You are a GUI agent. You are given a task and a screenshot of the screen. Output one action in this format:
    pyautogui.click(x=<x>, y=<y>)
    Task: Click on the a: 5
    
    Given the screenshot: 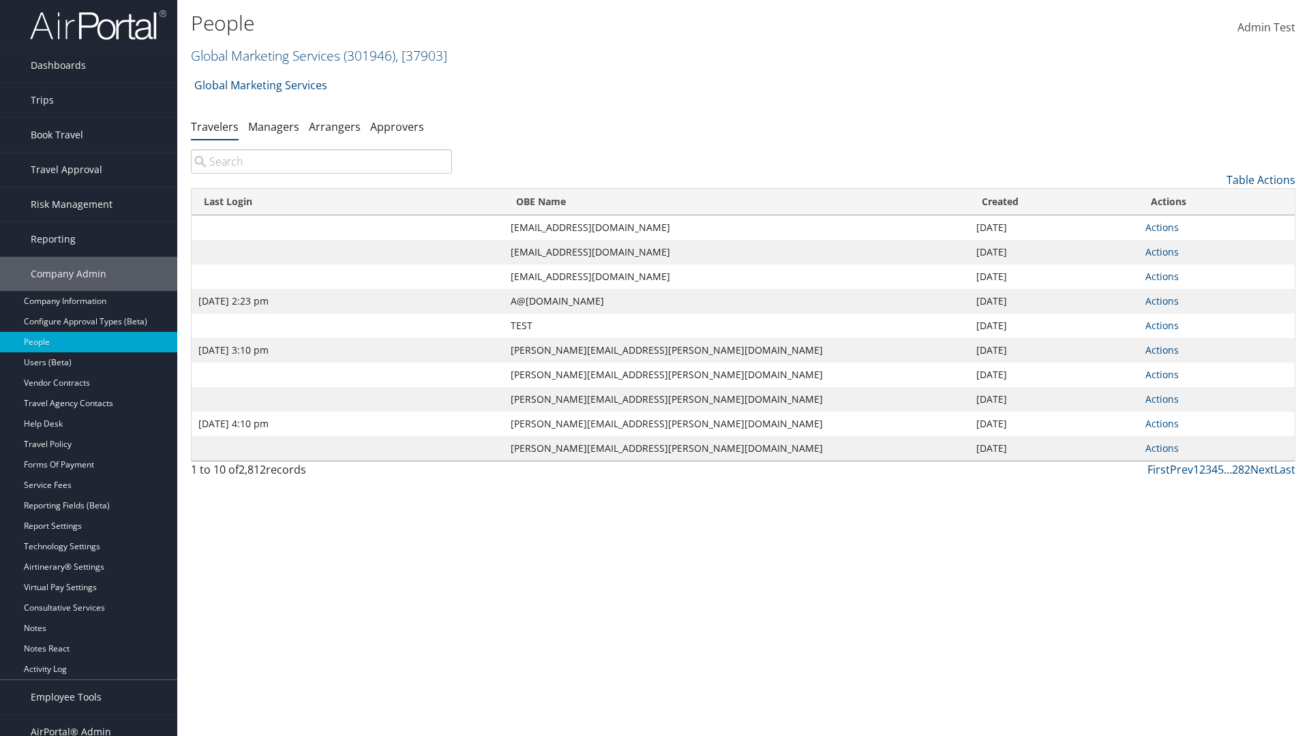 What is the action you would take?
    pyautogui.click(x=1220, y=470)
    